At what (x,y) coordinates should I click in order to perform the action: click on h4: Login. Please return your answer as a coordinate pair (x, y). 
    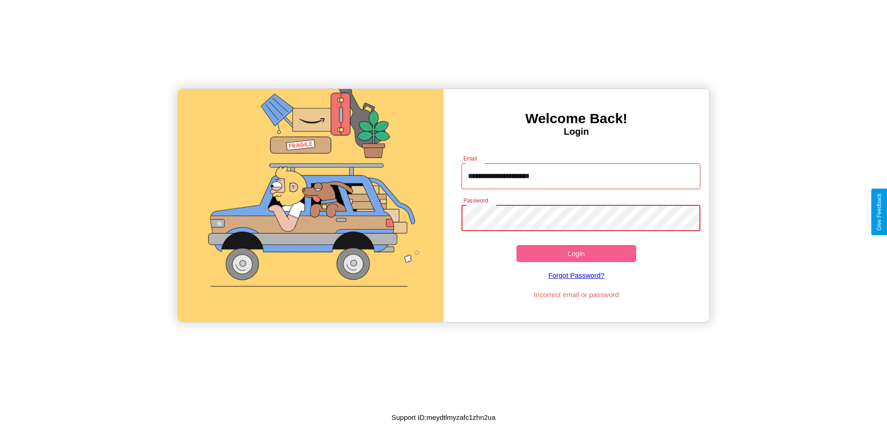
    Looking at the image, I should click on (576, 132).